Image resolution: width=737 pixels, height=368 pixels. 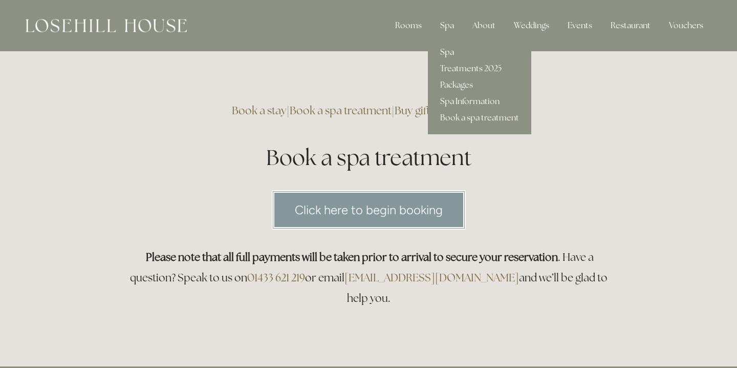 What do you see at coordinates (631, 26) in the screenshot?
I see `div: Restaurant` at bounding box center [631, 26].